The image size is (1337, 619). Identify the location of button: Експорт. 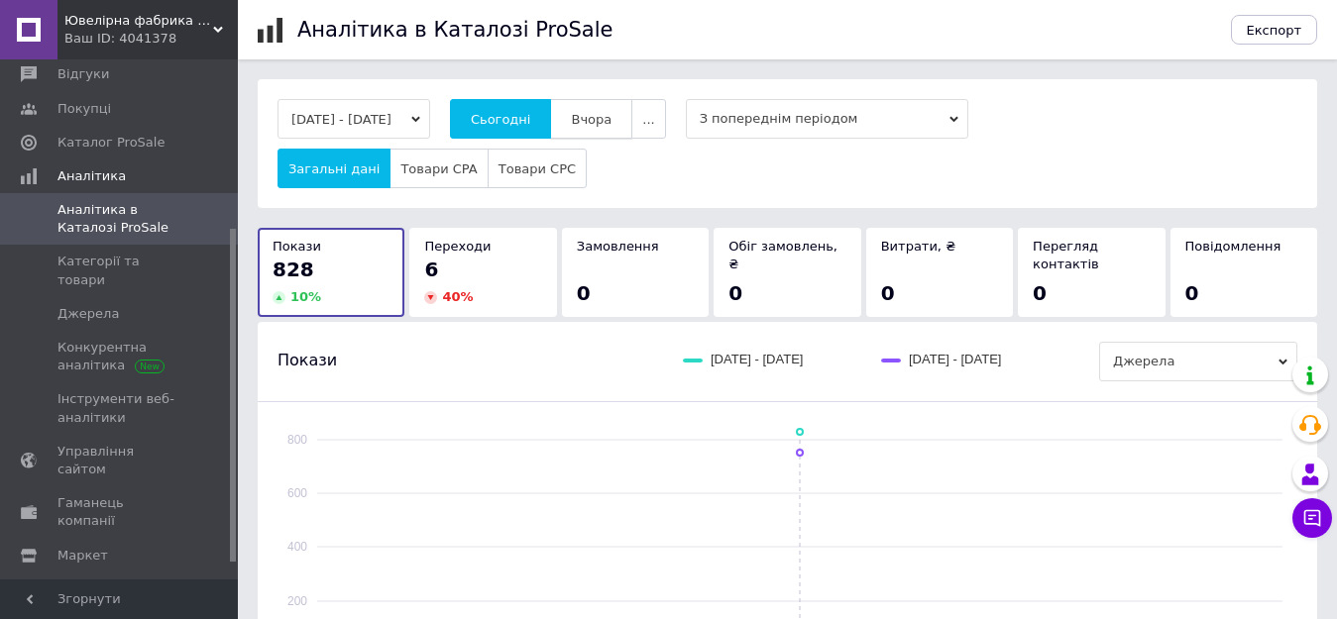
(1274, 30).